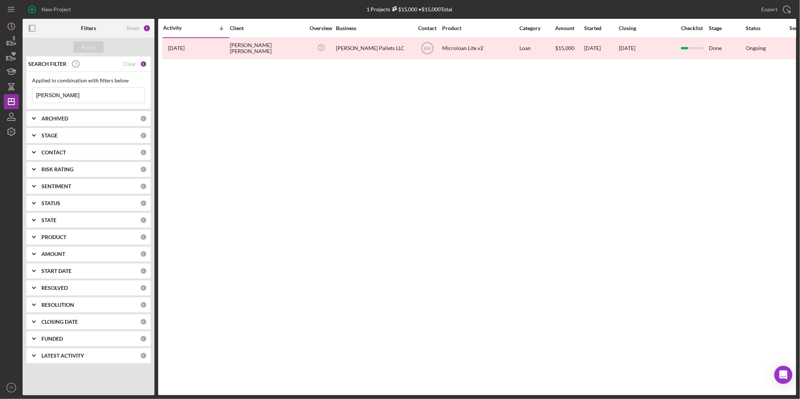 Image resolution: width=800 pixels, height=399 pixels. I want to click on text: BM, so click(428, 49).